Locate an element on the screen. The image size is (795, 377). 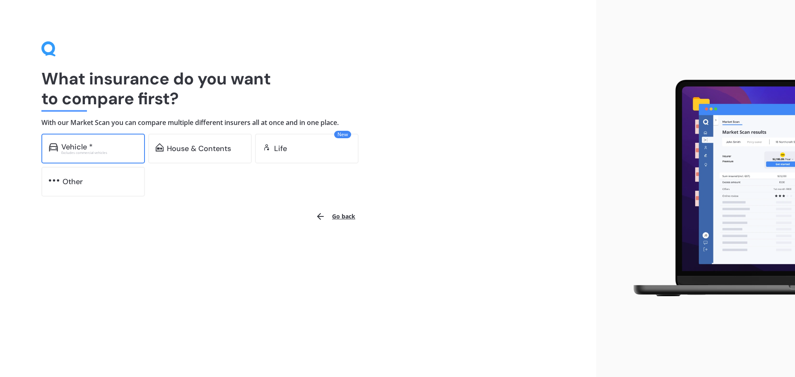
h1: What insurance do you want to compare first? is located at coordinates (298, 89).